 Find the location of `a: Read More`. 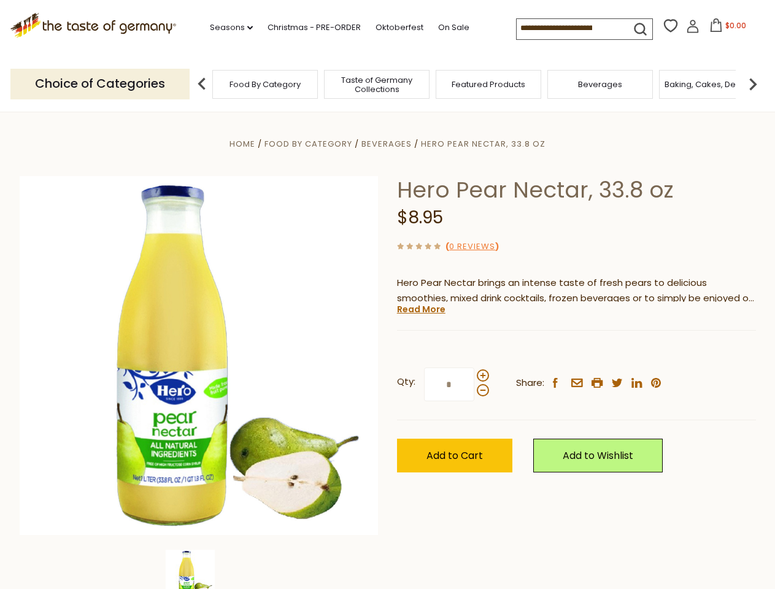

a: Read More is located at coordinates (421, 309).